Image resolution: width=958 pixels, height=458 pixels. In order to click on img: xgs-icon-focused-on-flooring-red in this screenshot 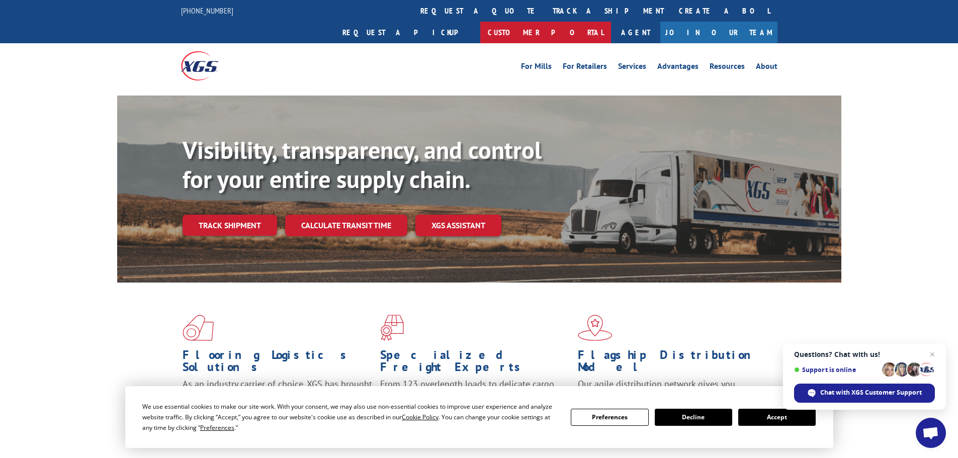, I will do `click(392, 328)`.